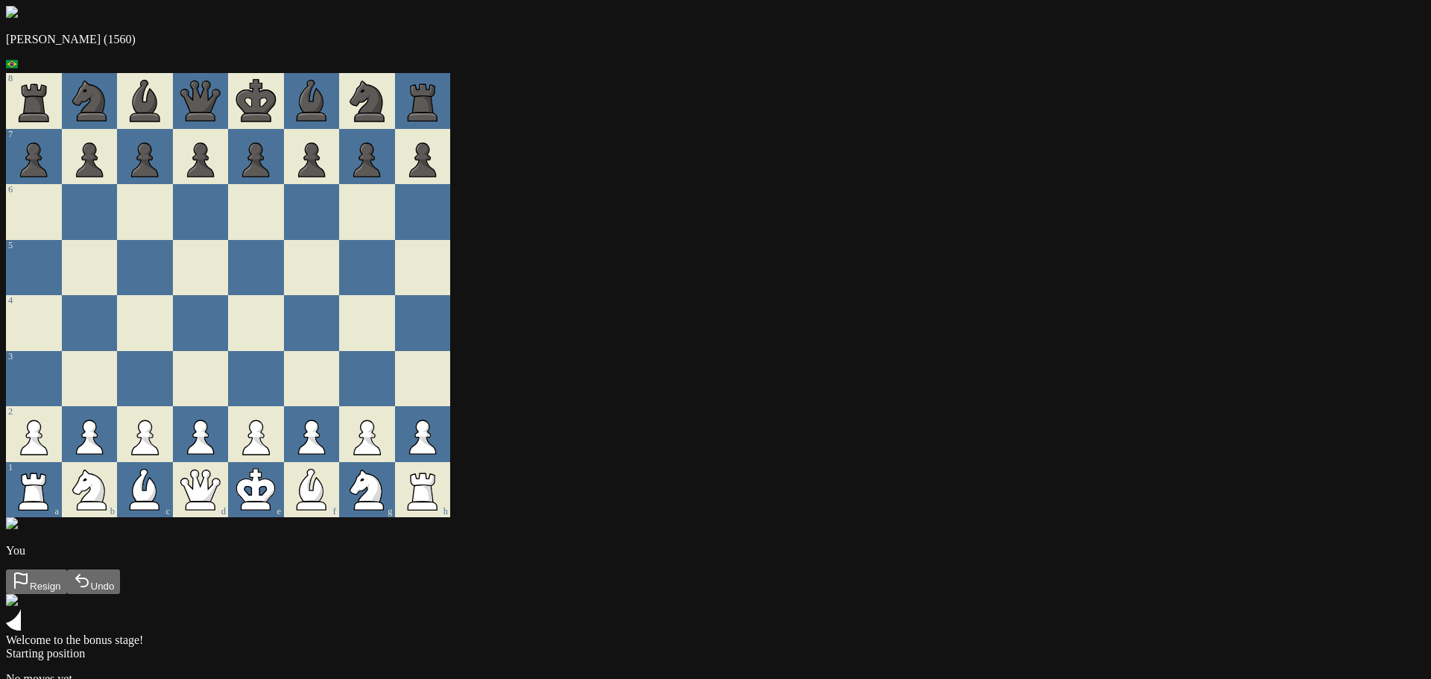 The height and width of the screenshot is (679, 1431). What do you see at coordinates (12, 523) in the screenshot?
I see `img: horse.png` at bounding box center [12, 523].